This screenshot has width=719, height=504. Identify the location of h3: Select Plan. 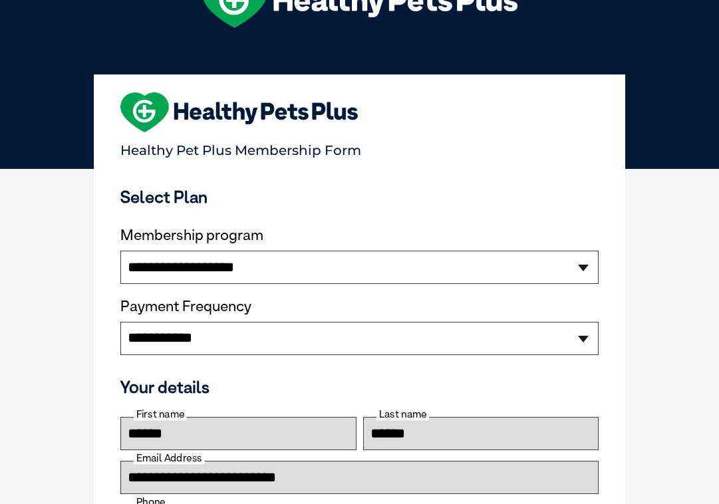
(359, 197).